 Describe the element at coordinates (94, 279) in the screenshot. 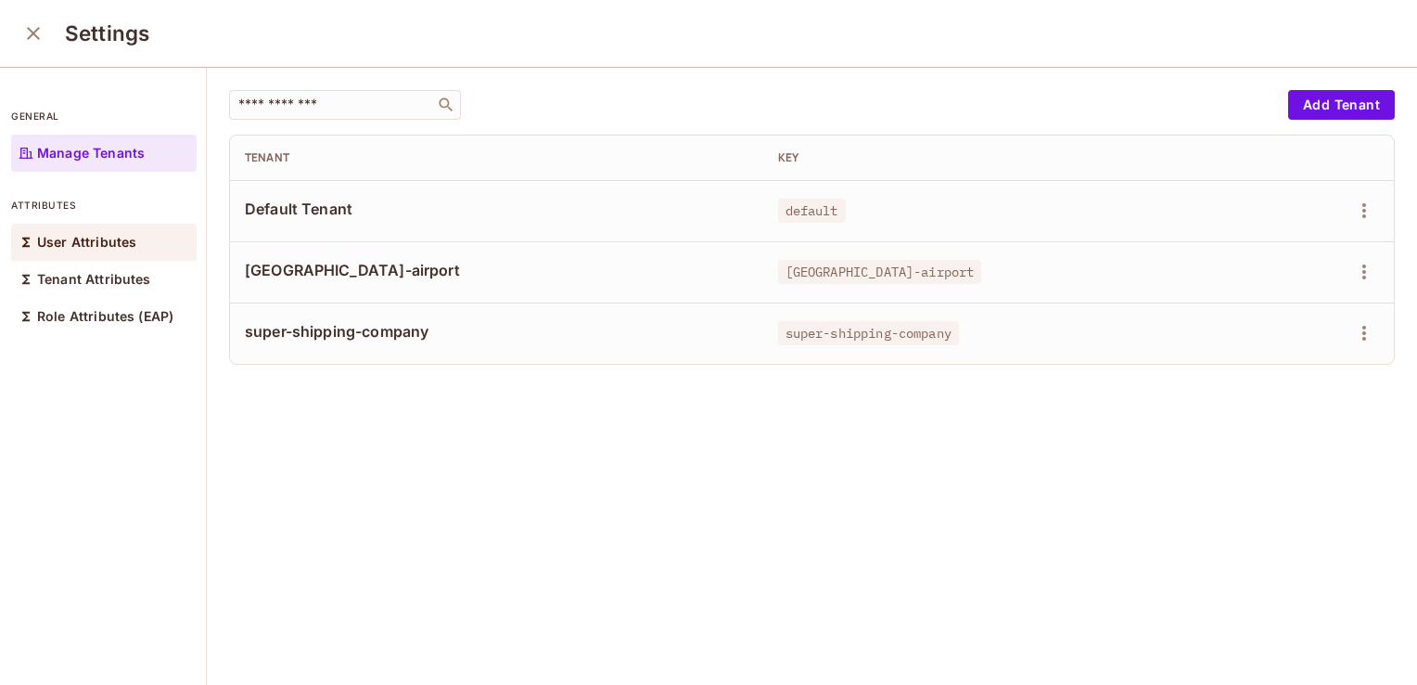

I see `p: Tenant Attributes` at that location.